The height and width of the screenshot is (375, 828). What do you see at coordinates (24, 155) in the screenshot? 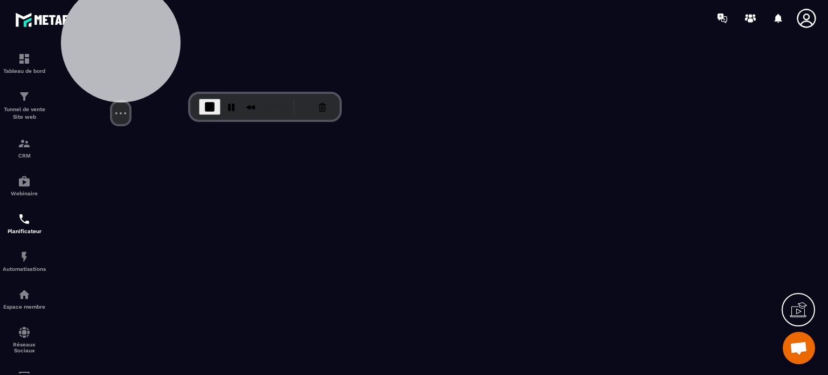
I see `p: CRM` at bounding box center [24, 155].